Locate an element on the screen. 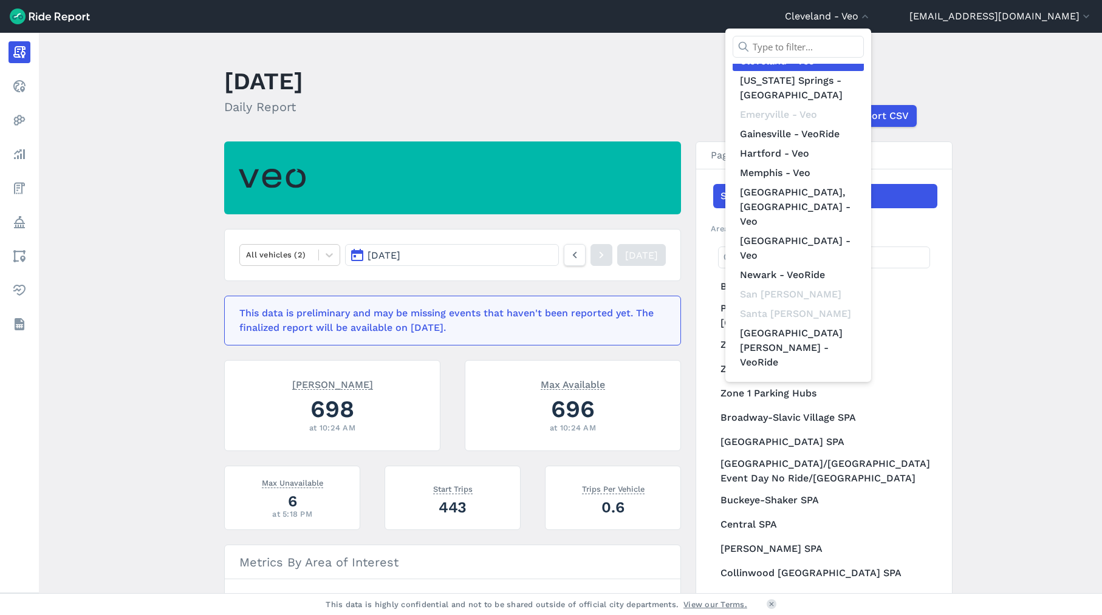 The width and height of the screenshot is (1102, 615). a: Hartford - Veo is located at coordinates (798, 154).